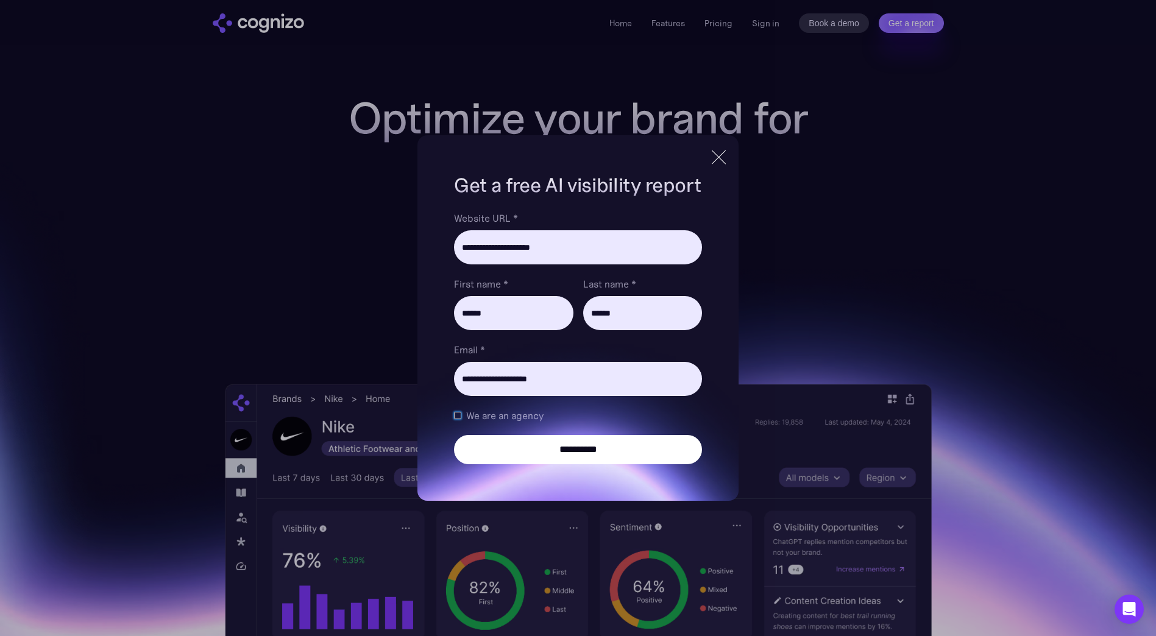 The image size is (1156, 636). I want to click on label: Last name *, so click(642, 284).